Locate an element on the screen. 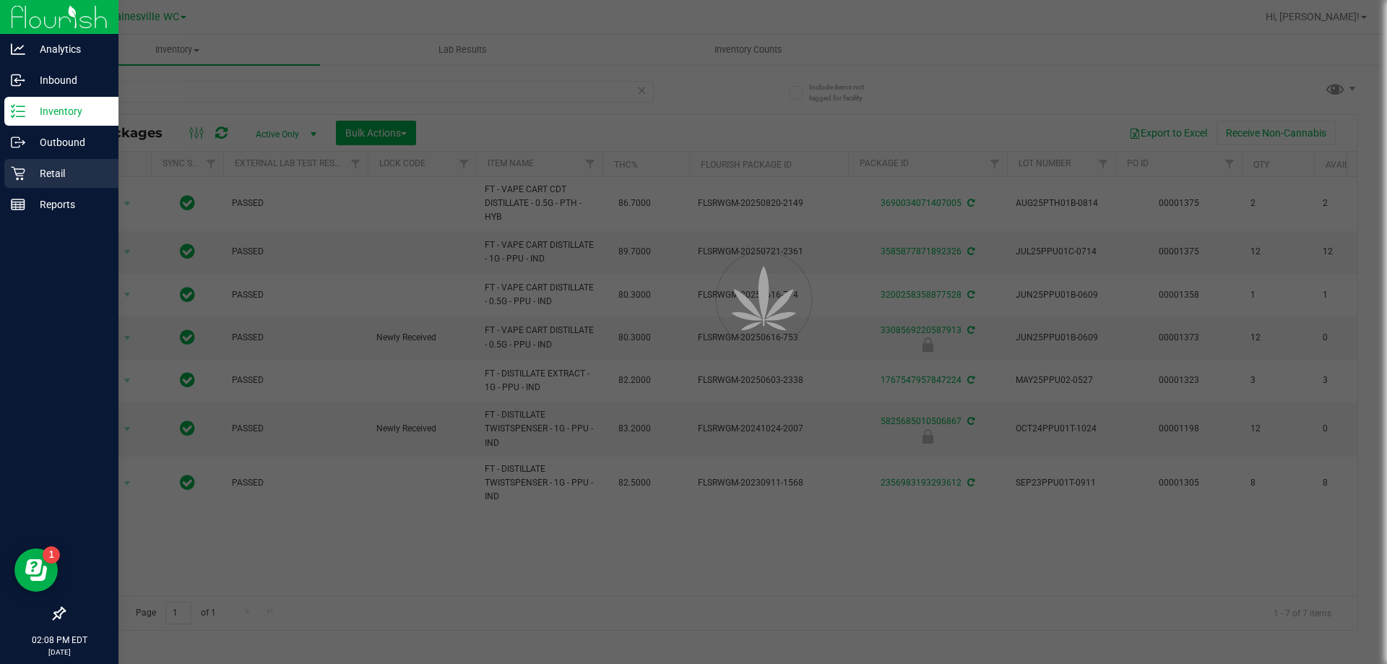 This screenshot has width=1387, height=664. inline-svg: Outbound is located at coordinates (18, 142).